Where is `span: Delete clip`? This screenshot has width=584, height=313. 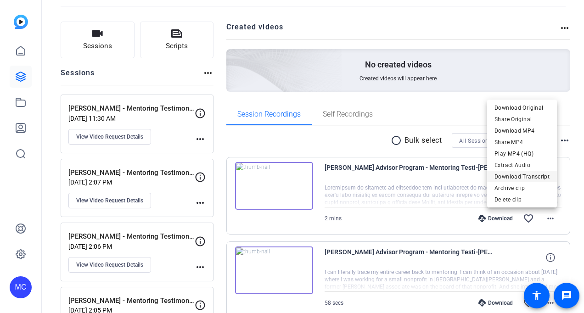
span: Delete clip is located at coordinates (522, 200).